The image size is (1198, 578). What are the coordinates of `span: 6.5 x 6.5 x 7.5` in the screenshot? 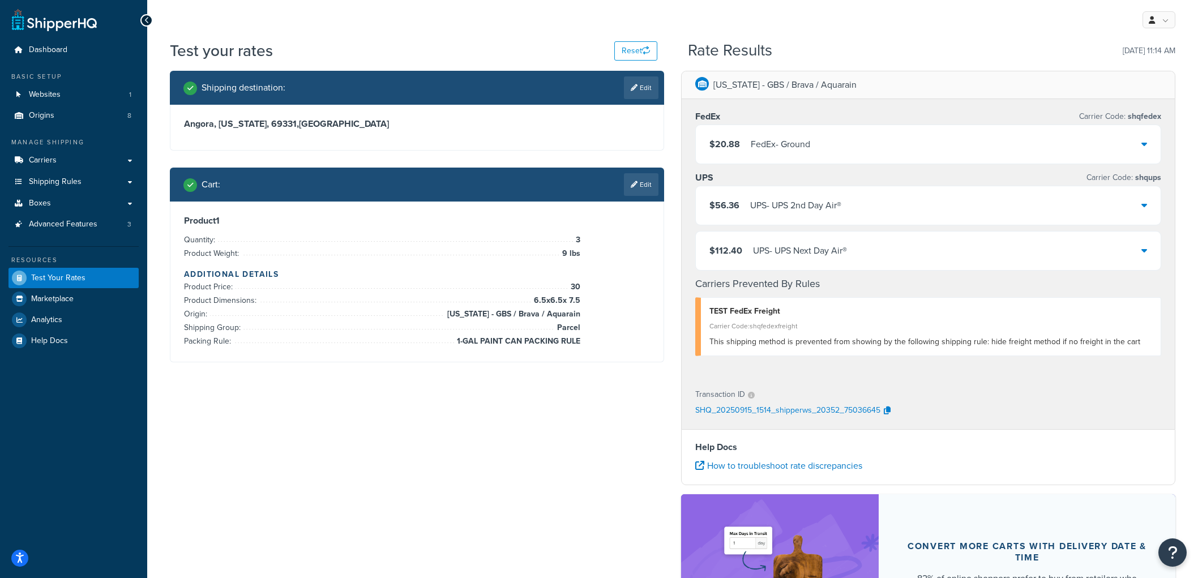 It's located at (555, 301).